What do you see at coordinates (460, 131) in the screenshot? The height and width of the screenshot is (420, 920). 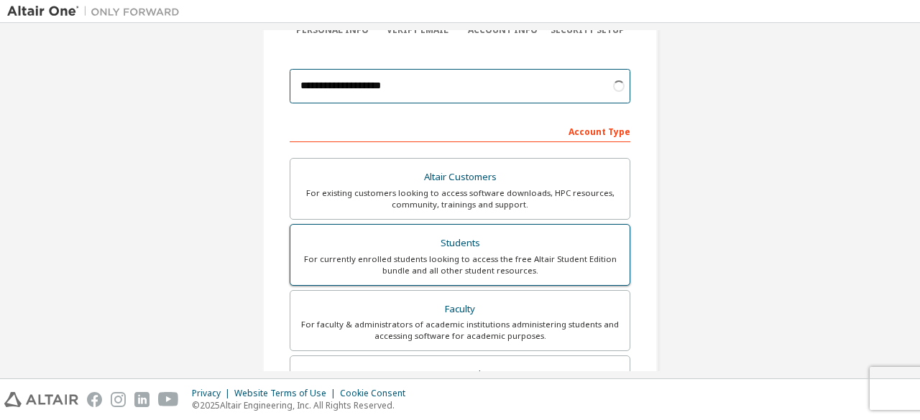 I see `div: Account Type` at bounding box center [460, 131].